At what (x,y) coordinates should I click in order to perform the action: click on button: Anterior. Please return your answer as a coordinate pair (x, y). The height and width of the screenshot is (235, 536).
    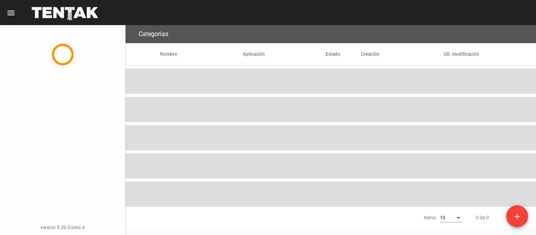
    Looking at the image, I should click on (509, 218).